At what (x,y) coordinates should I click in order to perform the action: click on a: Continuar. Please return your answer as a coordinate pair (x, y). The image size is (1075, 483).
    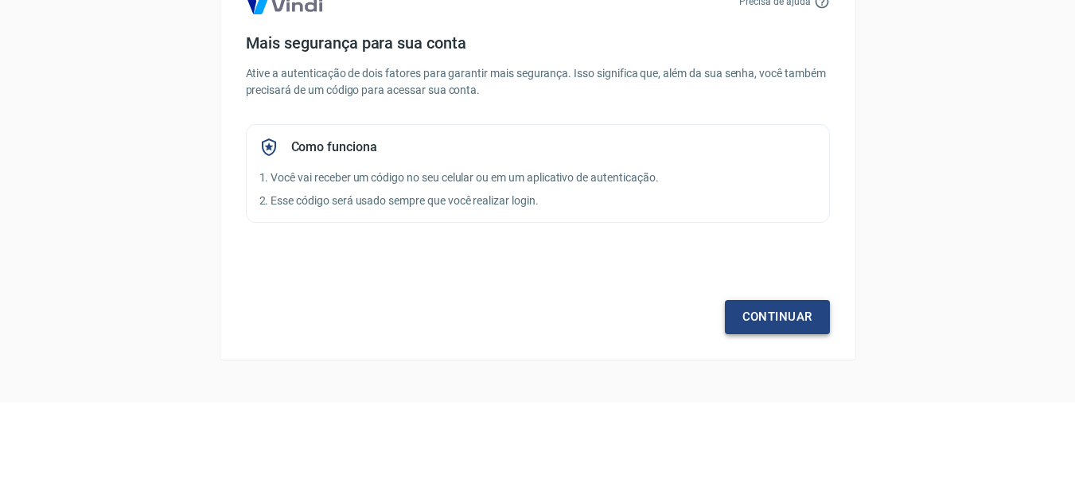
    Looking at the image, I should click on (777, 317).